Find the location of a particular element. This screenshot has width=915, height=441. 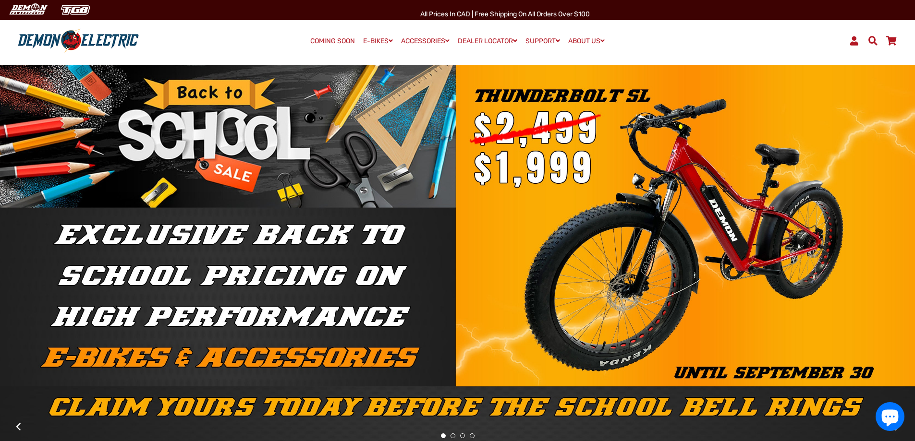

a: DEALER LOCATOR is located at coordinates (488, 41).